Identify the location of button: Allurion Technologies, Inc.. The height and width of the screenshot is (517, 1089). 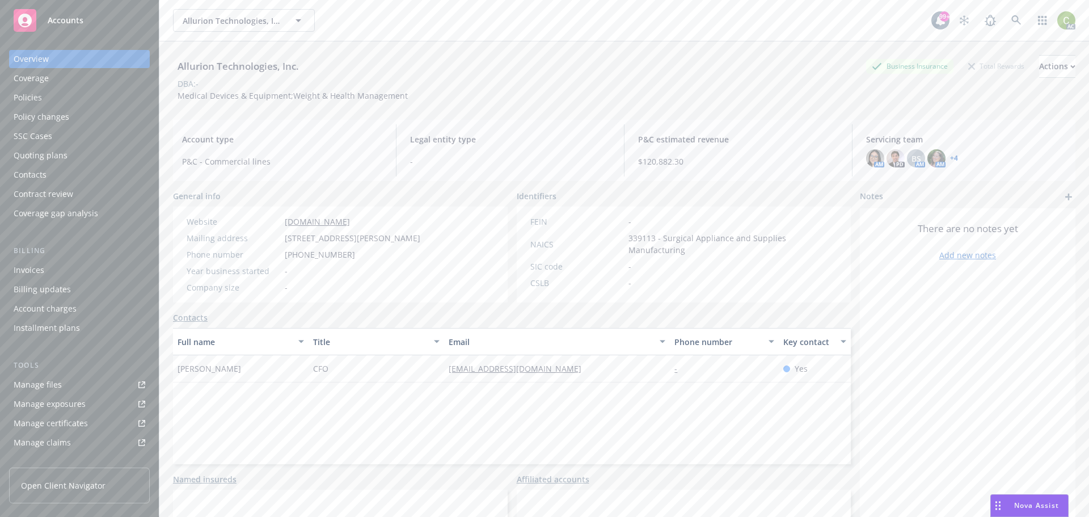
(244, 20).